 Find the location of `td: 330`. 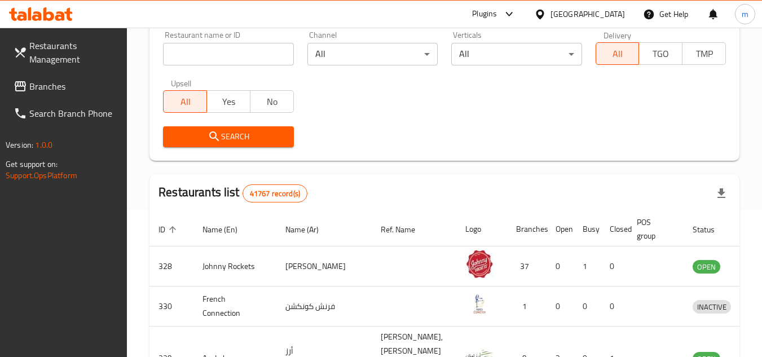

td: 330 is located at coordinates (171, 306).